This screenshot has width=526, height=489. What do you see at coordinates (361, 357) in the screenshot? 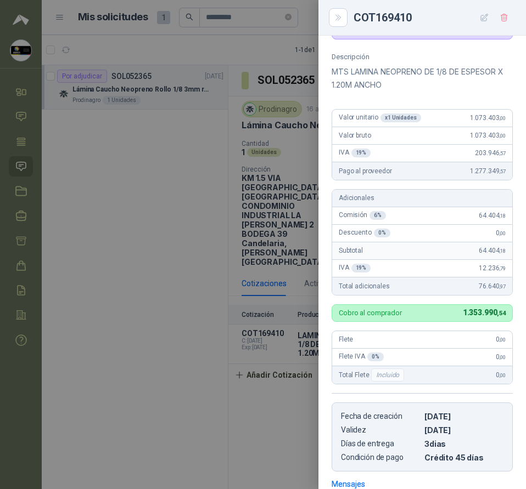
I see `span: Flete IVA` at bounding box center [361, 357].